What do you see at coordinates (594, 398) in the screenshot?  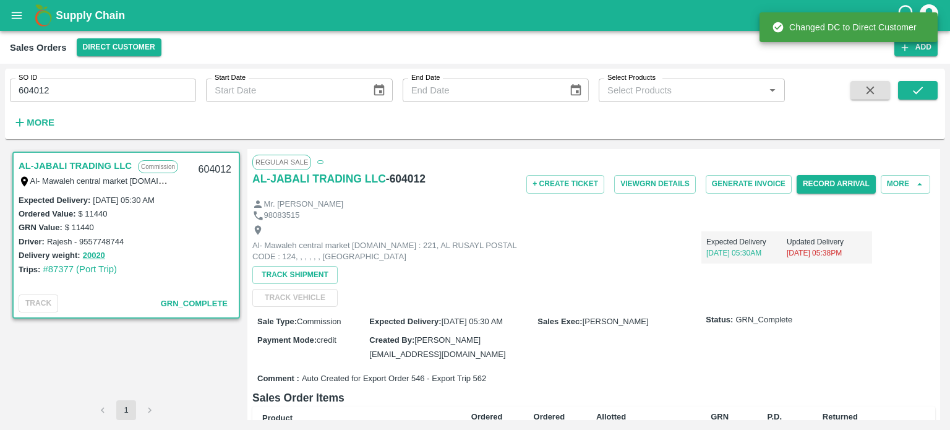 I see `h6: Sales Order Items` at bounding box center [594, 398].